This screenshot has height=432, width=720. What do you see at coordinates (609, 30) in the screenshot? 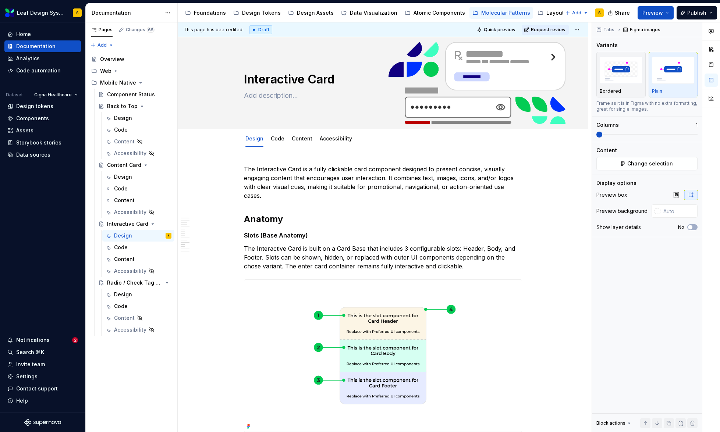
I see `span: Tabs` at bounding box center [609, 30].